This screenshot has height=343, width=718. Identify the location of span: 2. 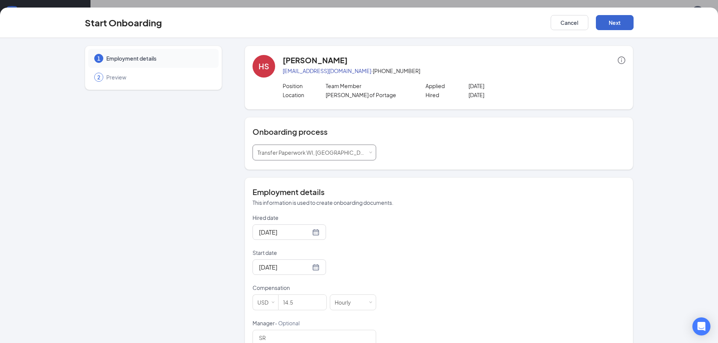
(99, 77).